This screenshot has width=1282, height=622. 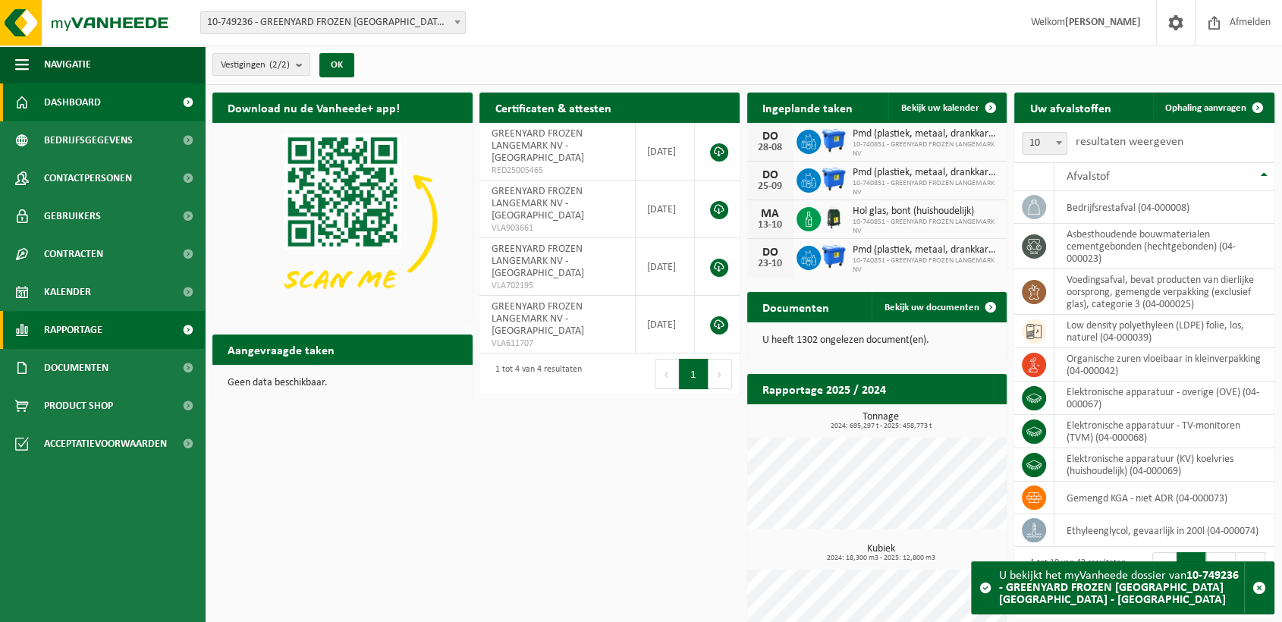 What do you see at coordinates (1205, 108) in the screenshot?
I see `span: Ophaling aanvragen` at bounding box center [1205, 108].